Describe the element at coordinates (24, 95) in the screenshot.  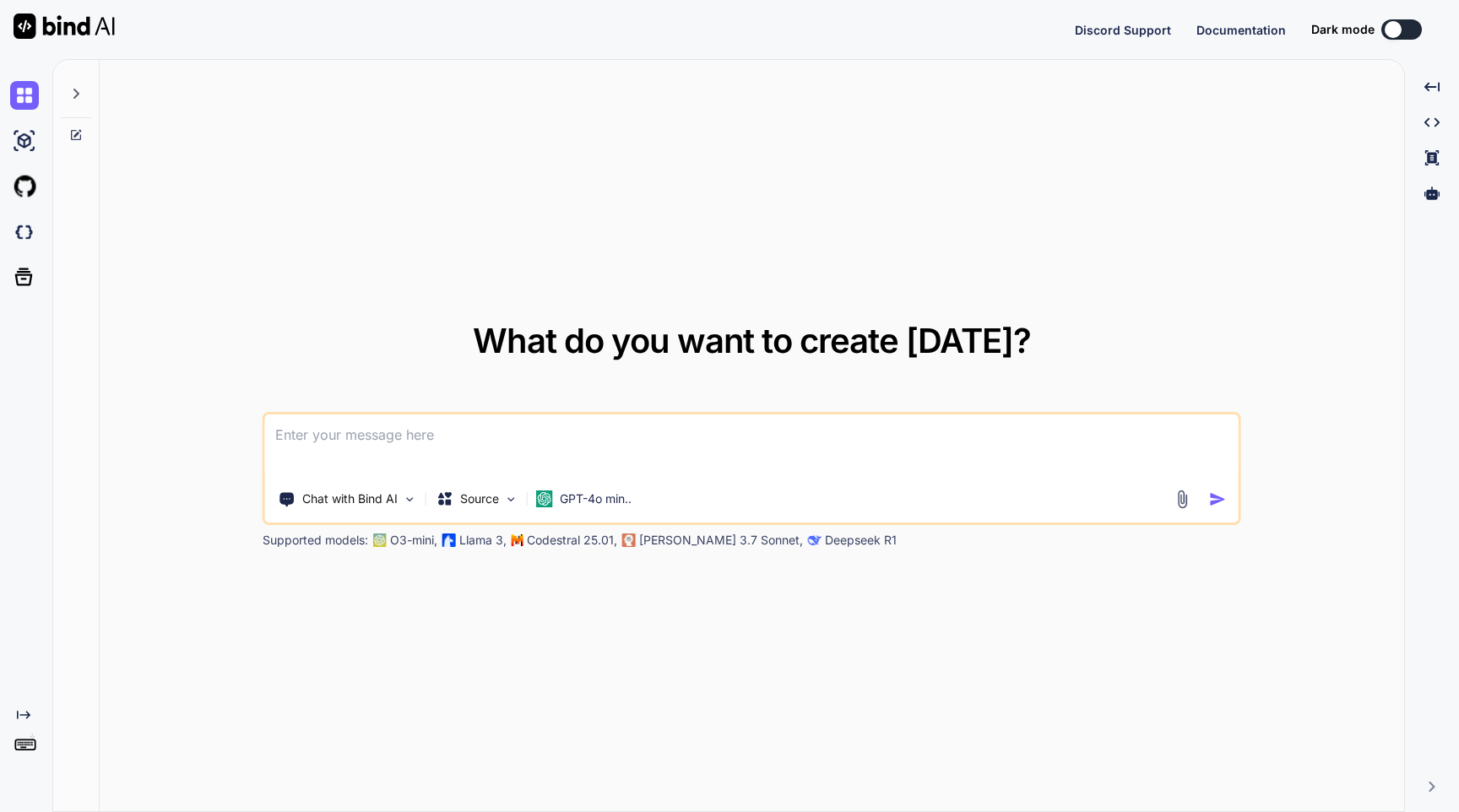
I see `img: chat` at that location.